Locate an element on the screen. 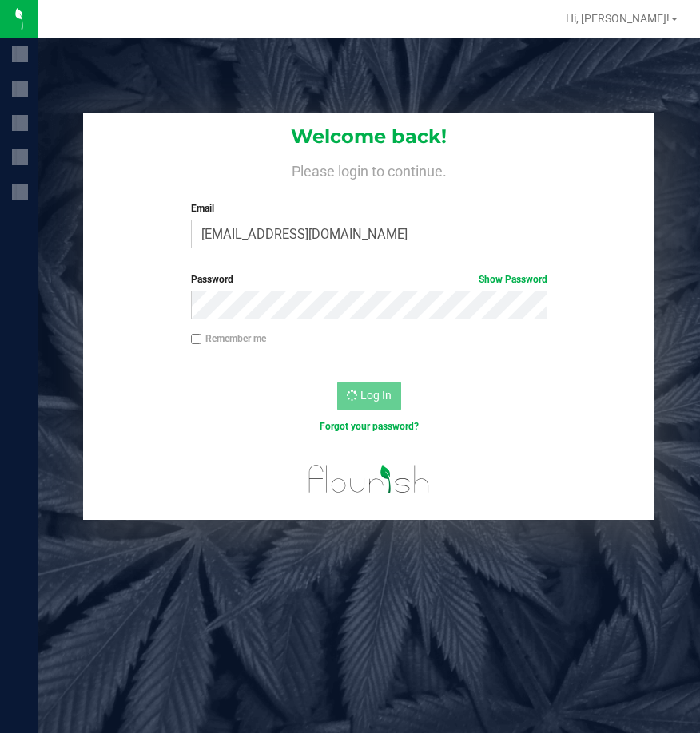 The height and width of the screenshot is (733, 700). button: Log In is located at coordinates (369, 396).